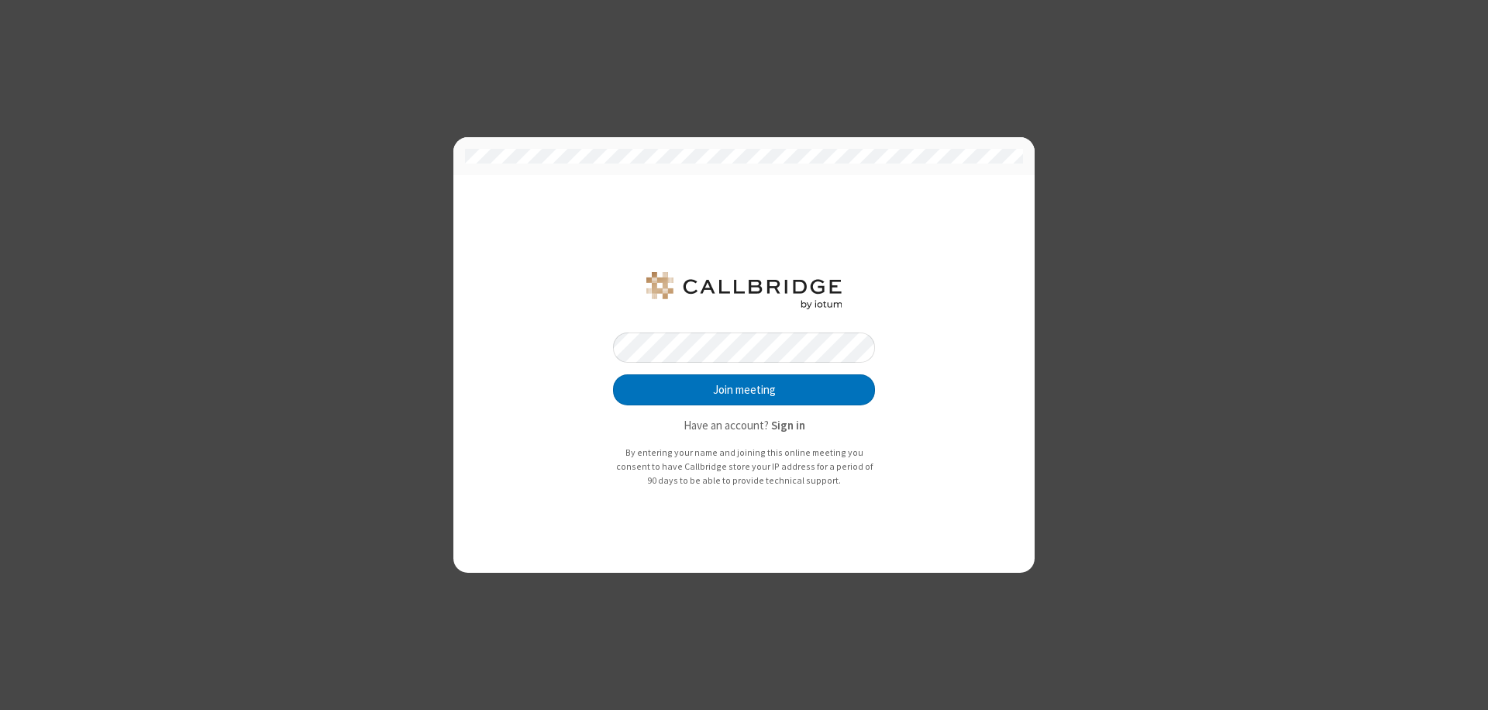 This screenshot has width=1488, height=710. What do you see at coordinates (744, 425) in the screenshot?
I see `p: Have an account?` at bounding box center [744, 425].